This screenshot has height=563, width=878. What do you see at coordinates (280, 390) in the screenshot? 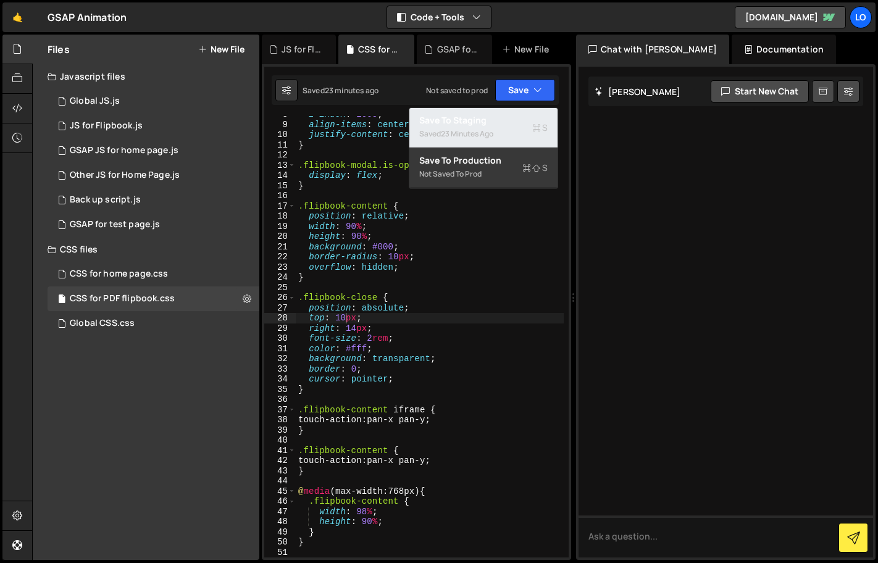
I see `div: 35` at bounding box center [280, 390].